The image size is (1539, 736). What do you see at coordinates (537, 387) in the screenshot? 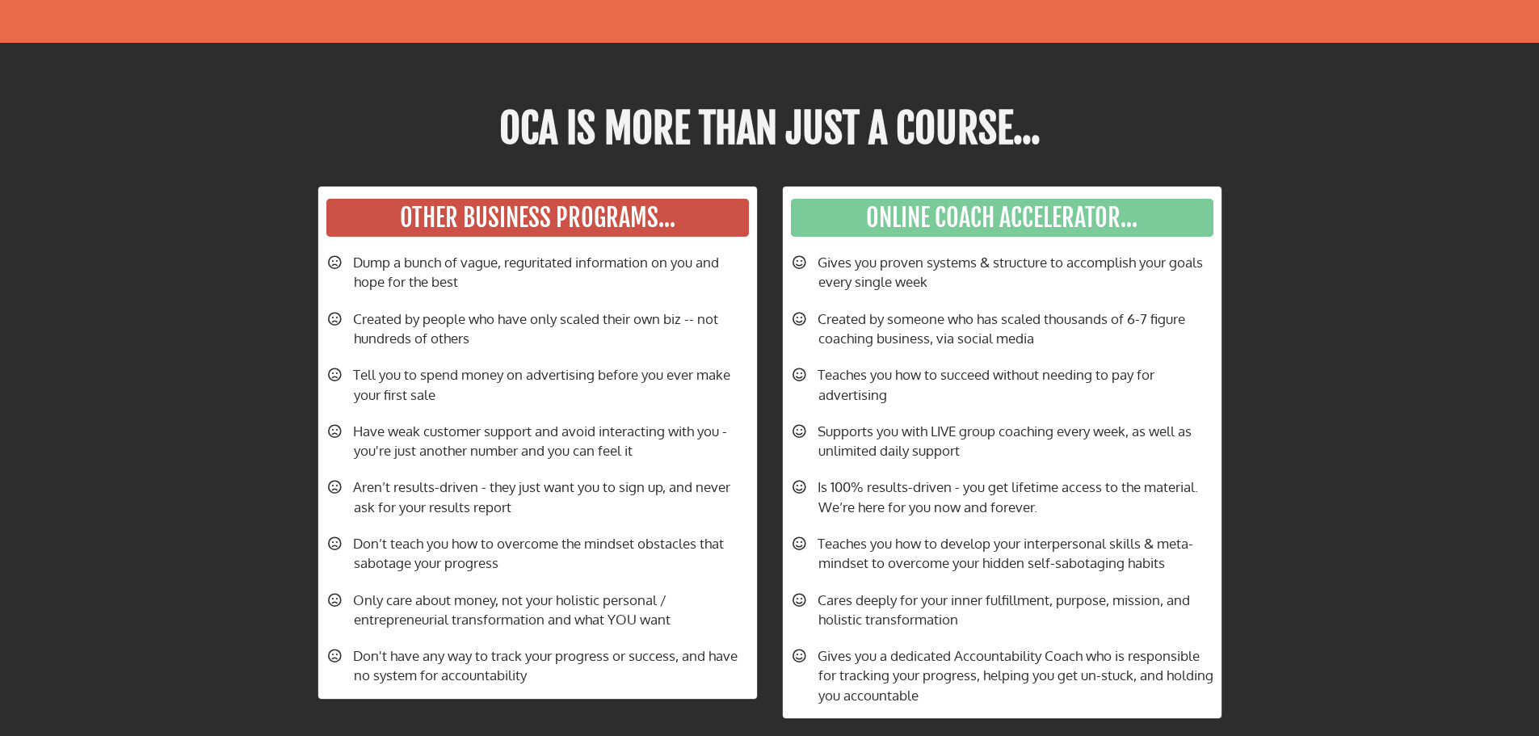
I see `li: ​Tell you to spend money on advertising before you ever make your first sale` at bounding box center [537, 387].